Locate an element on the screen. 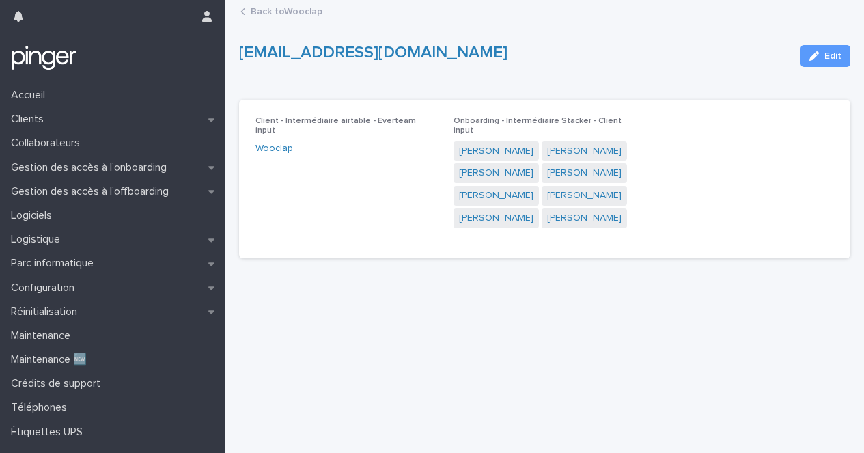 Image resolution: width=864 pixels, height=453 pixels. span: Client - Intermédiaire airtable - Everteam input is located at coordinates (335, 126).